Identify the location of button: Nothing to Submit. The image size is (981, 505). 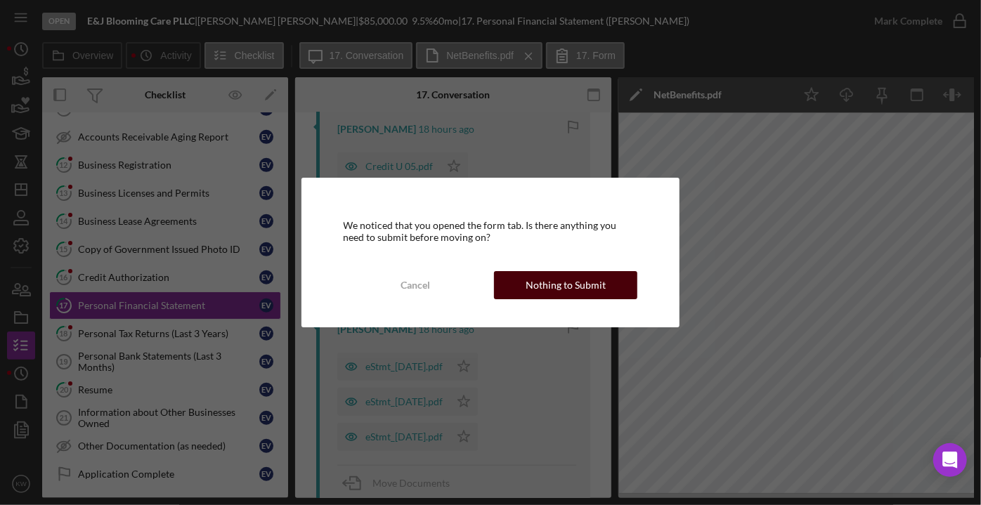
(566, 285).